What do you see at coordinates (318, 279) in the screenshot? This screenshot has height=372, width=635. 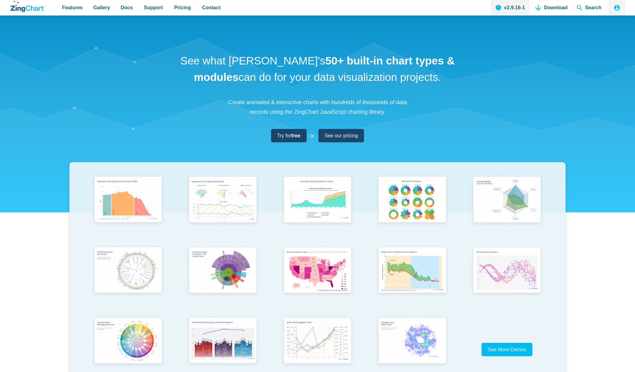 I see `a: Election Predictions Map` at bounding box center [318, 279].